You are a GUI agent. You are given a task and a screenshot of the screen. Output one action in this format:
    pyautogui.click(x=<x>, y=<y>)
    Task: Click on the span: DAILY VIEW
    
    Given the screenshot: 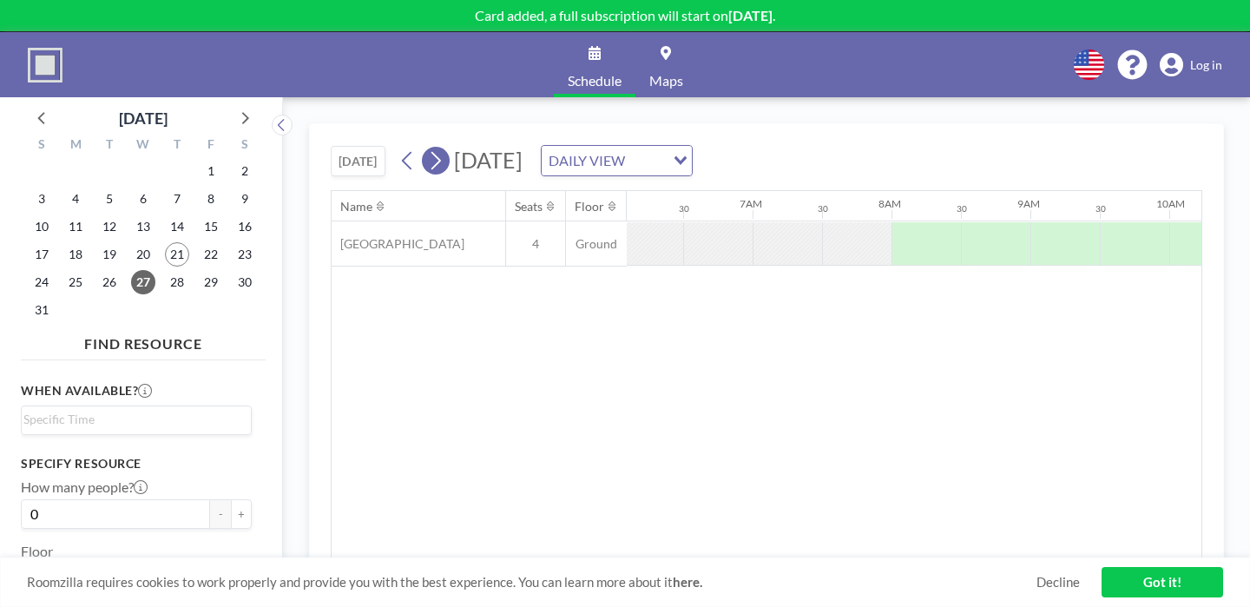 What is the action you would take?
    pyautogui.click(x=587, y=161)
    